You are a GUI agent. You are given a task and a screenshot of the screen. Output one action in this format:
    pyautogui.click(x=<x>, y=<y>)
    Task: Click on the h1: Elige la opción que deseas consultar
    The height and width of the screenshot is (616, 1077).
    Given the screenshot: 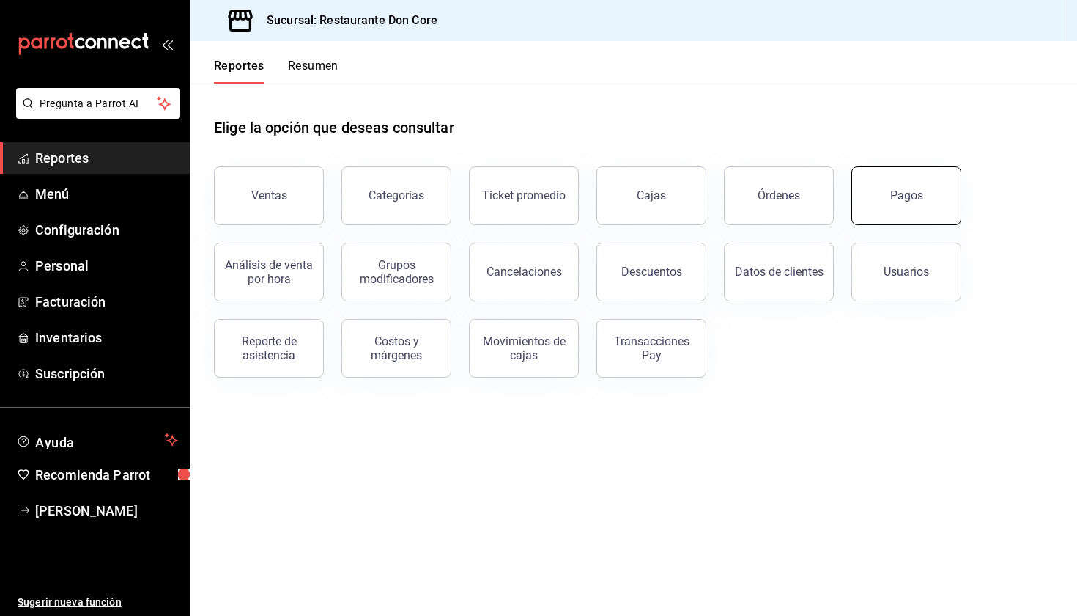 What is the action you would take?
    pyautogui.click(x=334, y=128)
    